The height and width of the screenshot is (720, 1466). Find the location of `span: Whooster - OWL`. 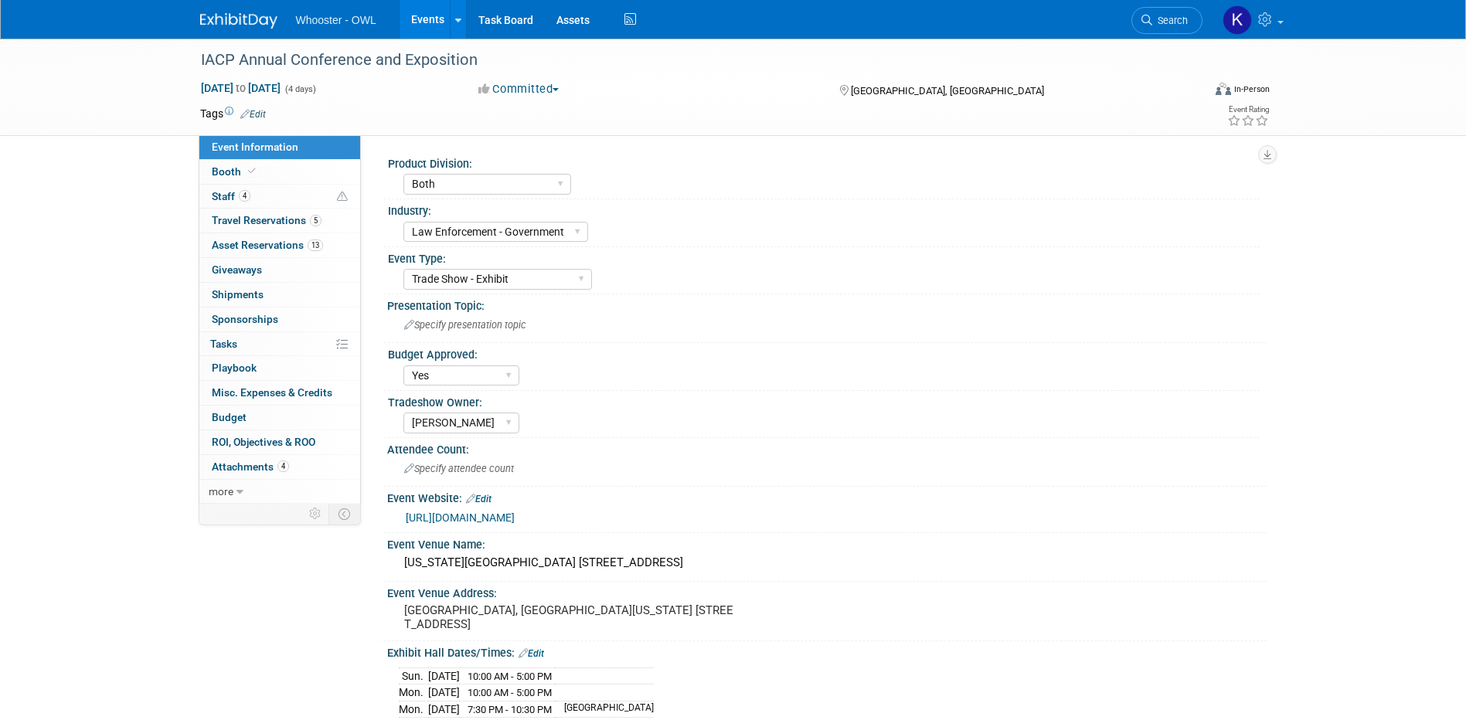

span: Whooster - OWL is located at coordinates (336, 20).